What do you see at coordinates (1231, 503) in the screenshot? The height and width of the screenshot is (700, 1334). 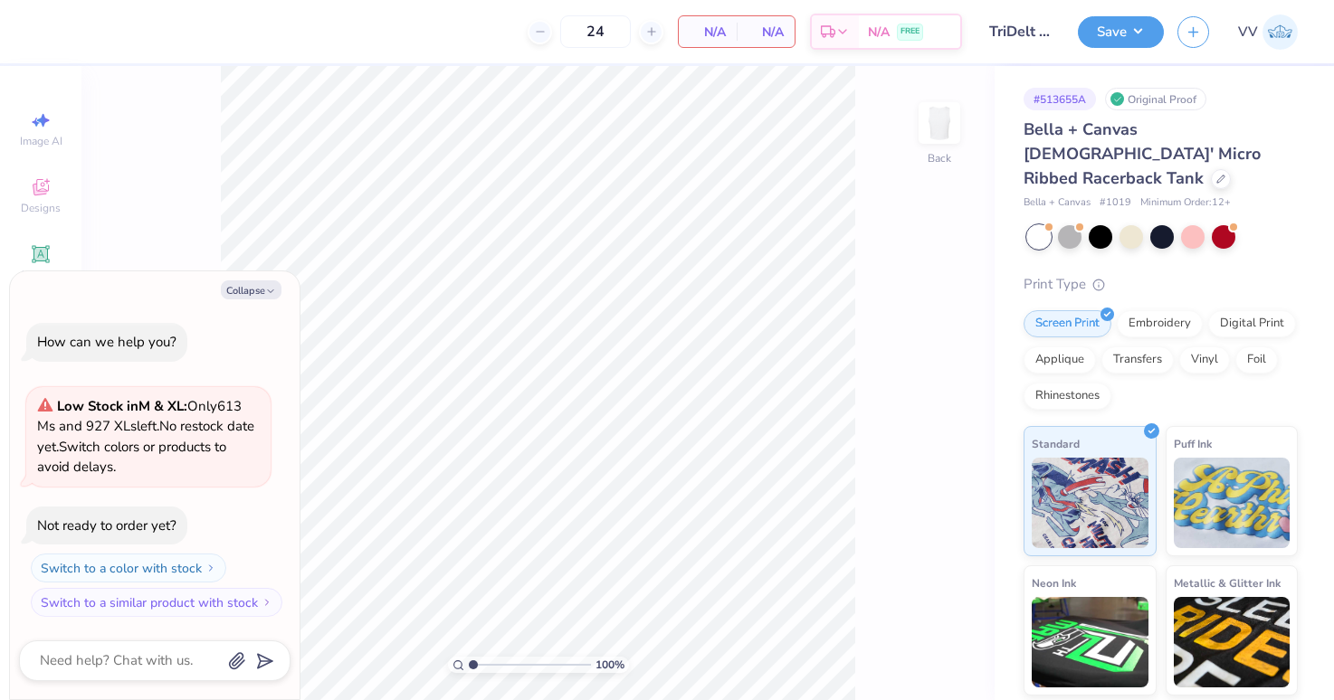 I see `img: Puff Ink` at bounding box center [1231, 503].